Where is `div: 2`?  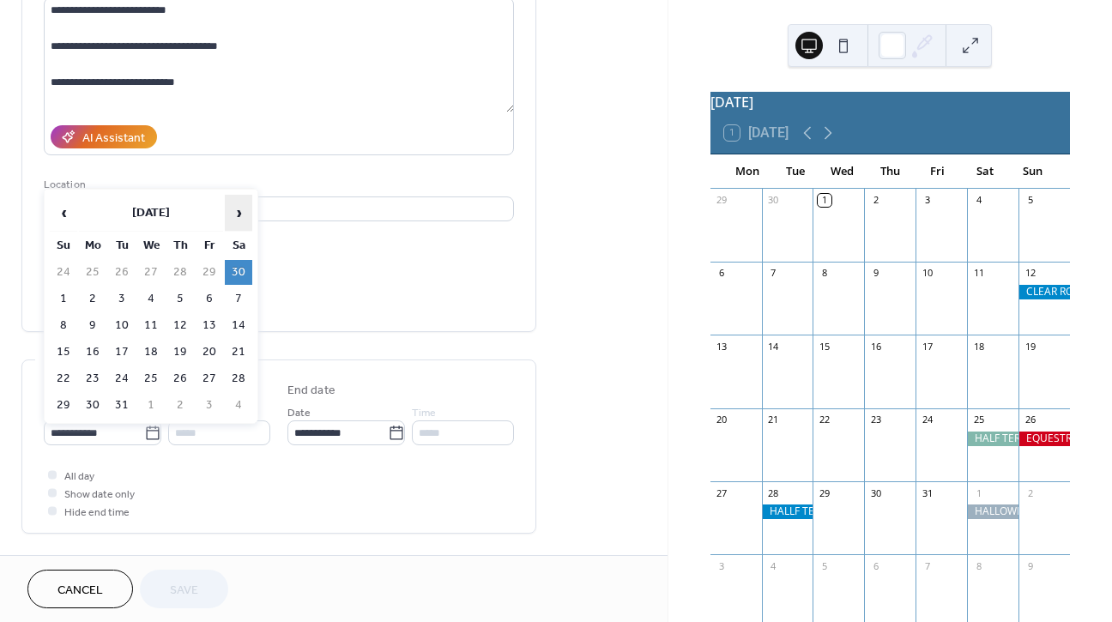
div: 2 is located at coordinates (1029, 492).